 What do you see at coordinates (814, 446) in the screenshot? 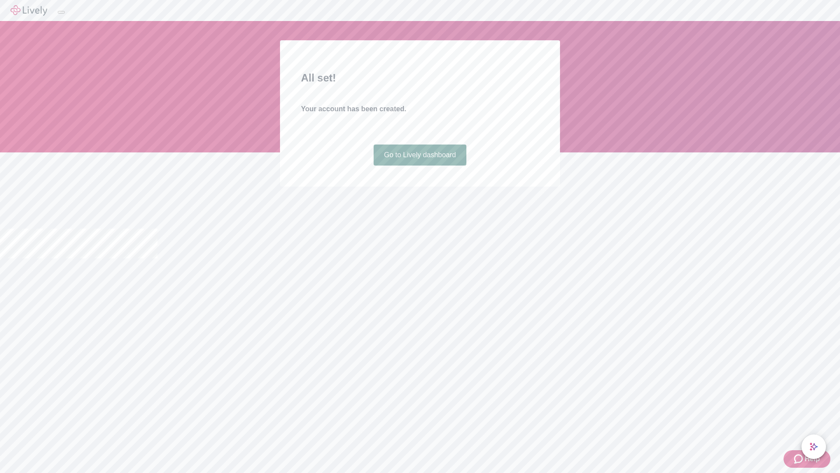
I see `button: chat` at bounding box center [814, 446].